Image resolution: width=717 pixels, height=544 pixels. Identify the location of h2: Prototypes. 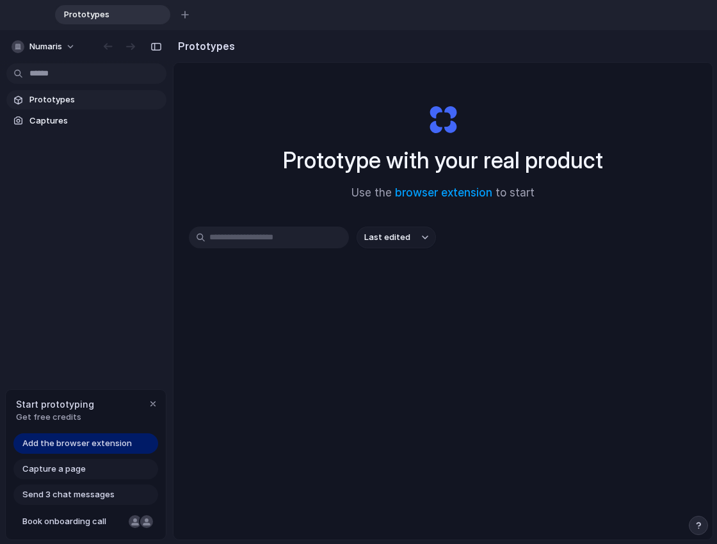
(203, 46).